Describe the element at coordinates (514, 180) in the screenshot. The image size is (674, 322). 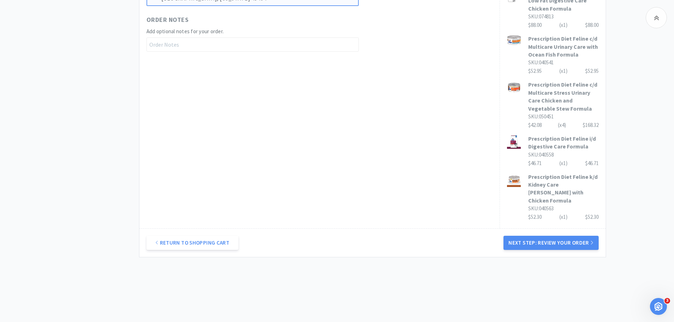
I see `img: 890fb9e96a5c44c29759069384780587_34173.png` at that location.